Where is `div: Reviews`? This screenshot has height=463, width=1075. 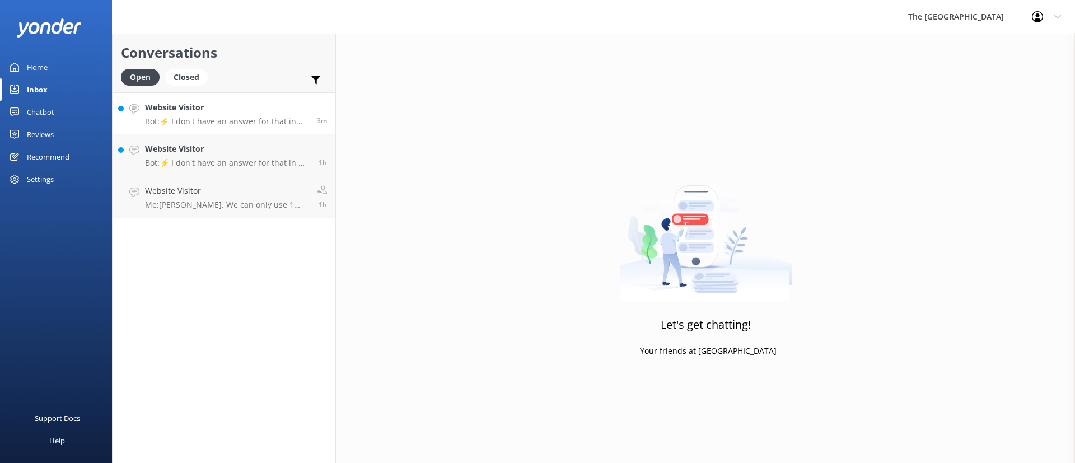 div: Reviews is located at coordinates (40, 134).